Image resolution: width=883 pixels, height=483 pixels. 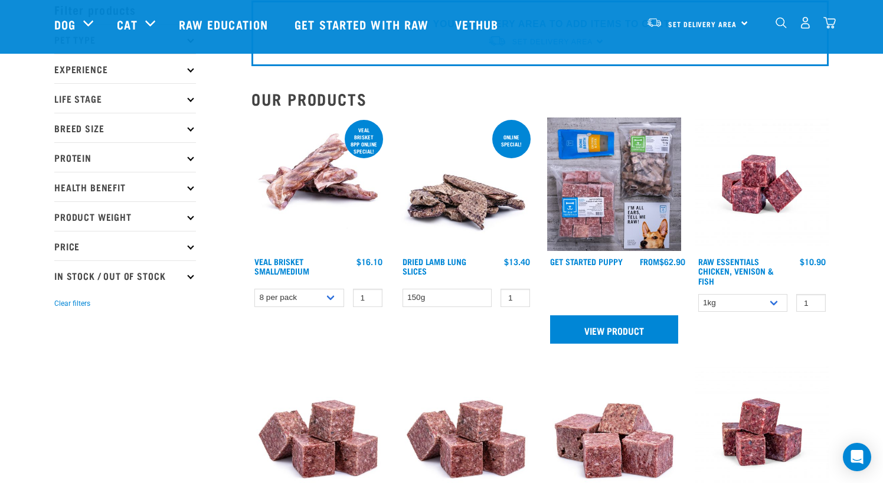 I want to click on img: van-moving.png, so click(x=654, y=22).